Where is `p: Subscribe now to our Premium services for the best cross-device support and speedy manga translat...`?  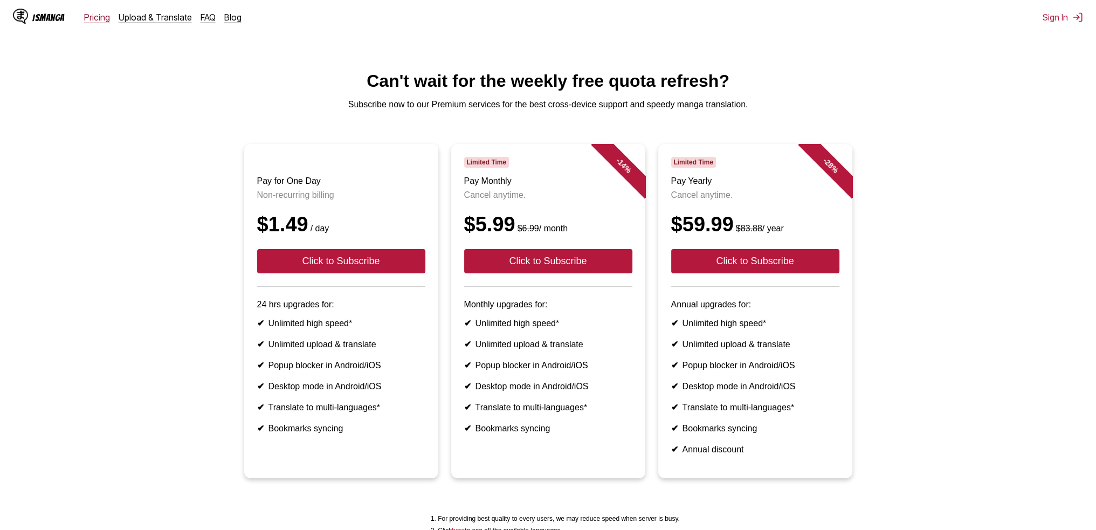
p: Subscribe now to our Premium services for the best cross-device support and speedy manga translat... is located at coordinates (548, 105).